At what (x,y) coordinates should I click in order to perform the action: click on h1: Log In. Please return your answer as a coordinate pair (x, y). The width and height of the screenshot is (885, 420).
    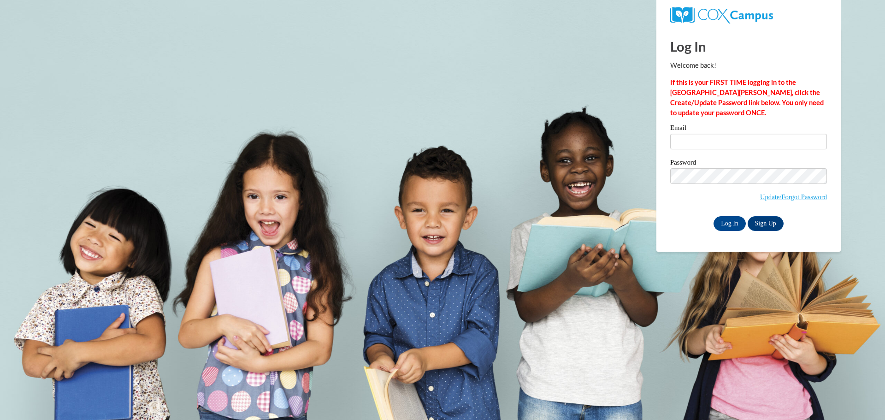
    Looking at the image, I should click on (748, 46).